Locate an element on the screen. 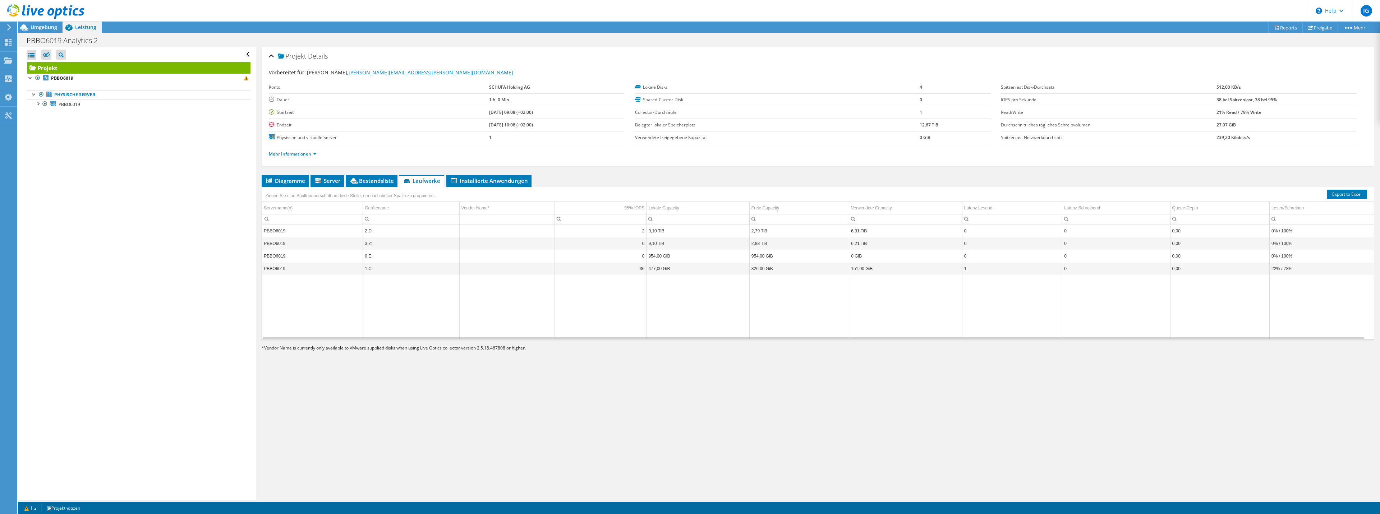 The height and width of the screenshot is (514, 1380). a: Projektnotizen is located at coordinates (63, 508).